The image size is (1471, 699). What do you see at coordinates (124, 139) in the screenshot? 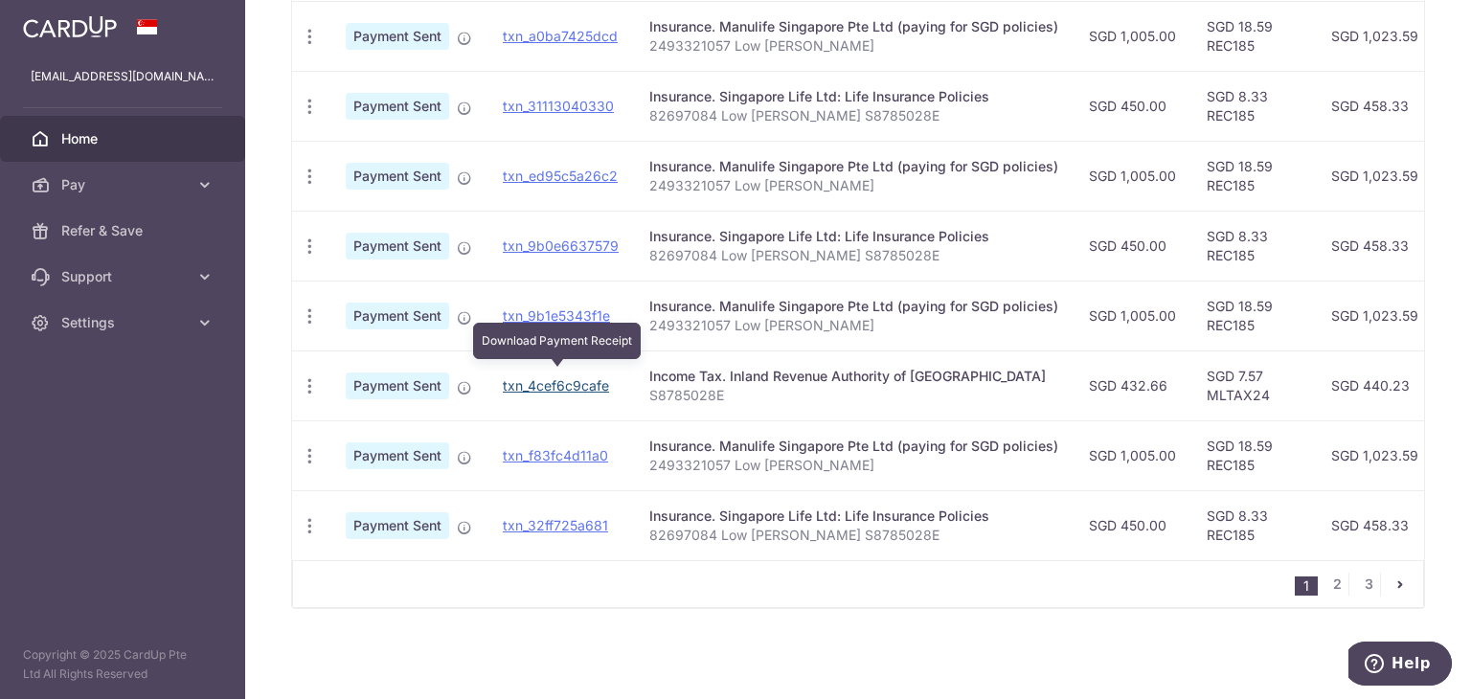
I see `span: Home` at bounding box center [124, 139].